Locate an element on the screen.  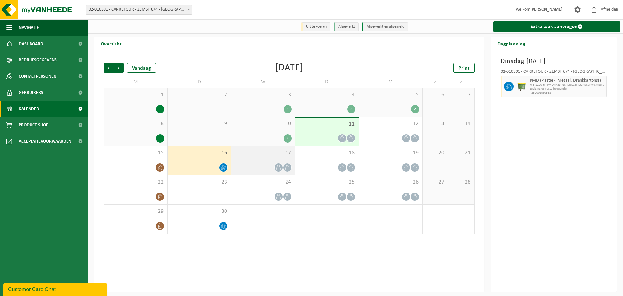
li: Uit te voeren is located at coordinates (316, 27).